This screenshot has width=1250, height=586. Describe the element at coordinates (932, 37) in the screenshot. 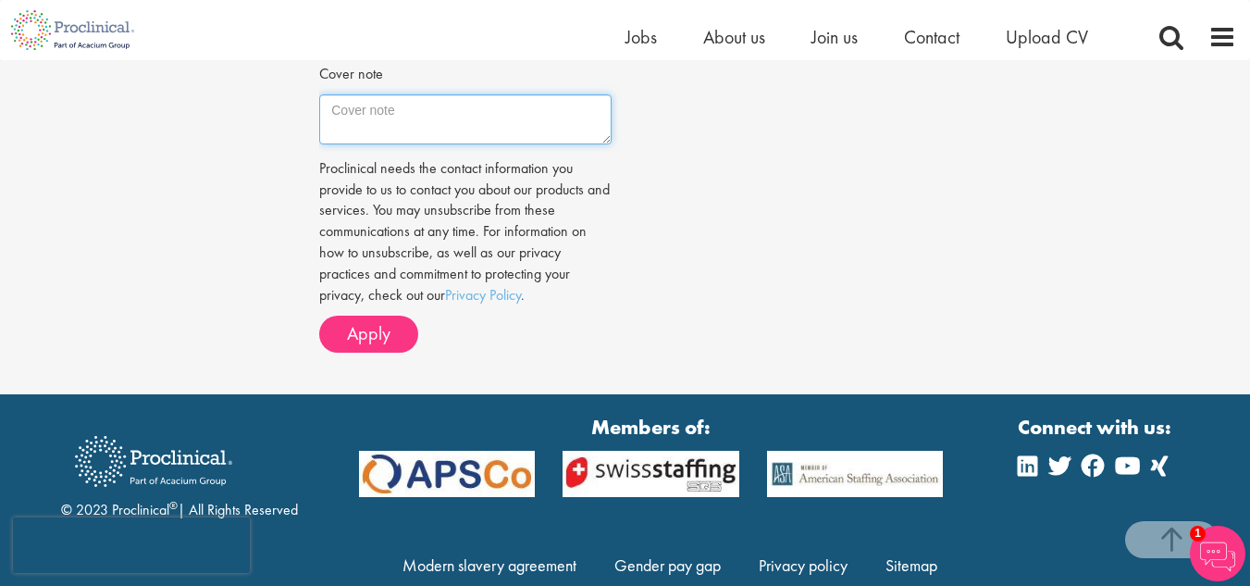

I see `span: Contact` at that location.